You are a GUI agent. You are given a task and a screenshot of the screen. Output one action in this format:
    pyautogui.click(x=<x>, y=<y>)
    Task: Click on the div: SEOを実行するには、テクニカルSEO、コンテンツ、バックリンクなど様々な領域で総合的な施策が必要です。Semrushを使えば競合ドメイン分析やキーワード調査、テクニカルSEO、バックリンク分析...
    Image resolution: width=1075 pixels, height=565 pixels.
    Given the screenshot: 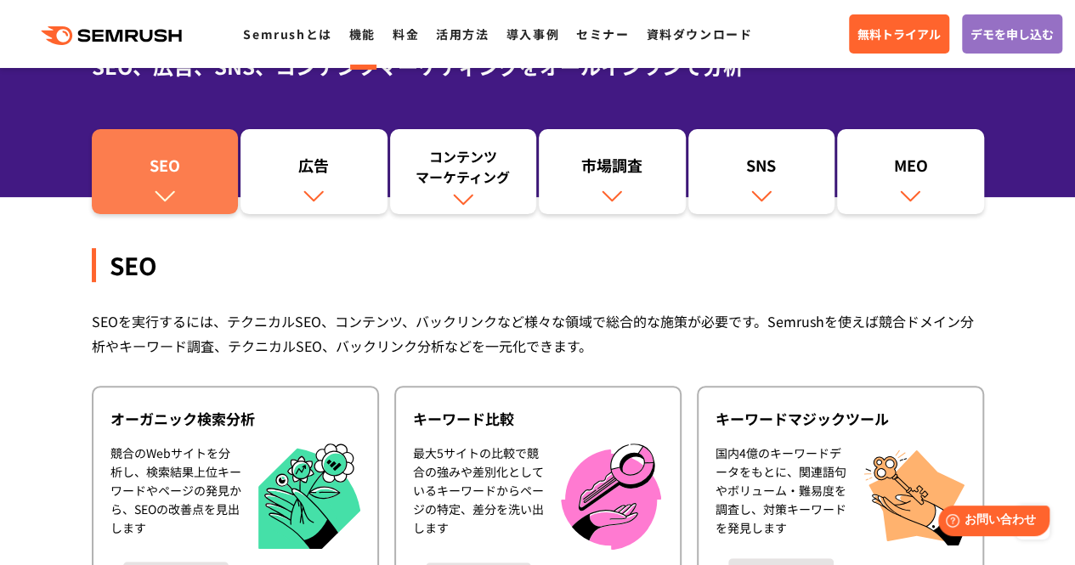 What is the action you would take?
    pyautogui.click(x=538, y=334)
    